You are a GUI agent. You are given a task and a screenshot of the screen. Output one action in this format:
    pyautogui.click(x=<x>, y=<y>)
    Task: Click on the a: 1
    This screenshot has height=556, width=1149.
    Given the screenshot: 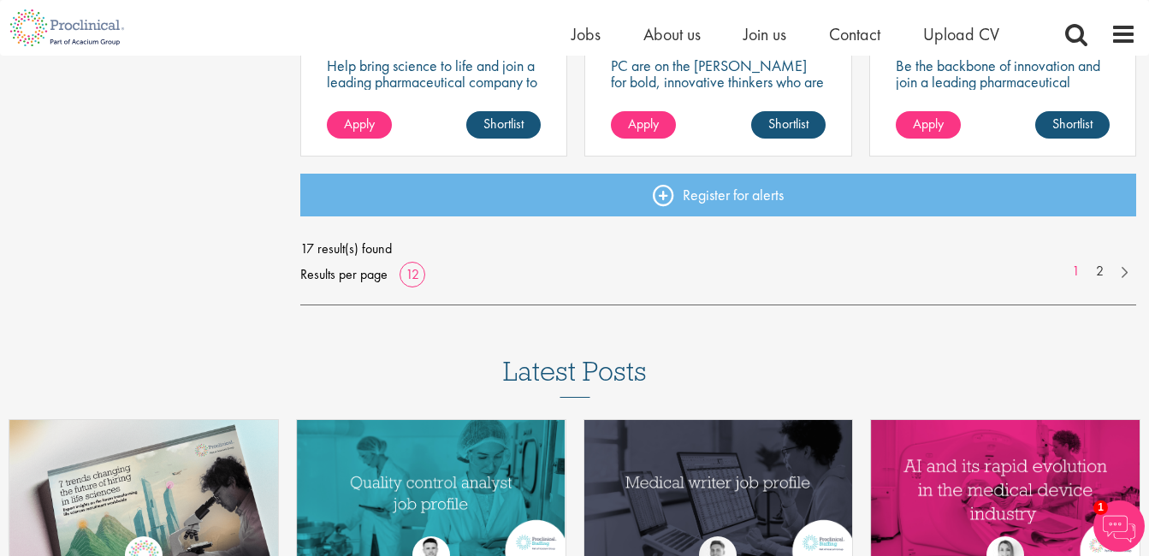 What is the action you would take?
    pyautogui.click(x=1076, y=271)
    